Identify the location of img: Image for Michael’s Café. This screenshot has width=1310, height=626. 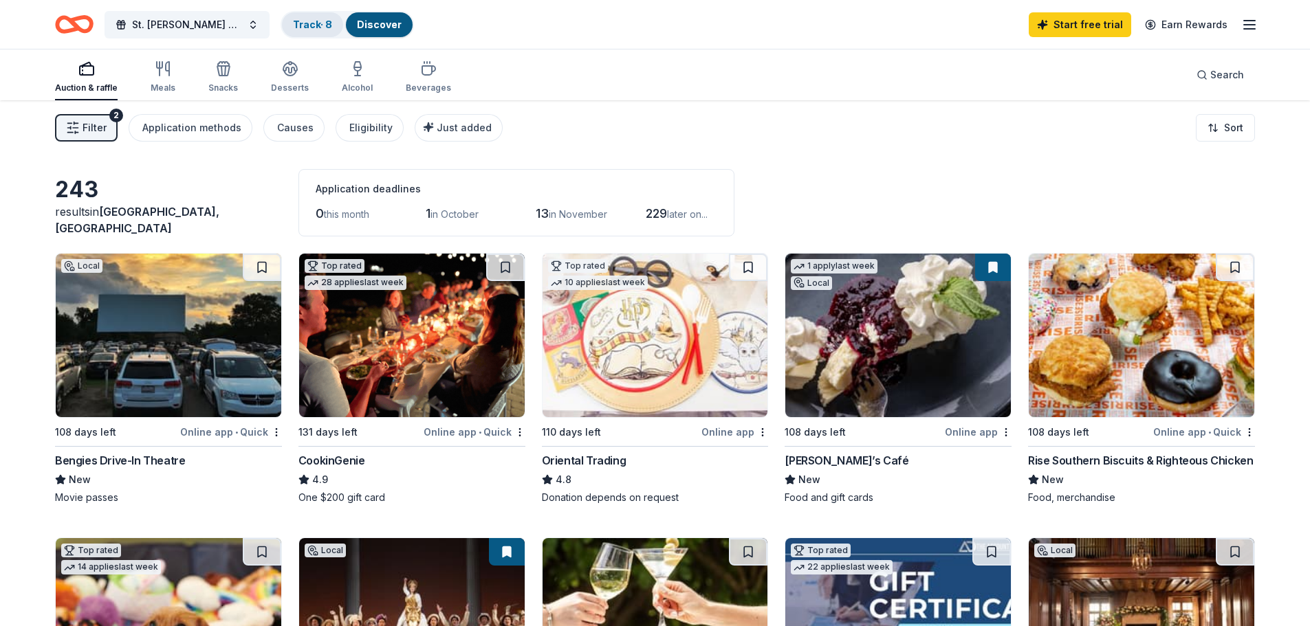
(898, 336).